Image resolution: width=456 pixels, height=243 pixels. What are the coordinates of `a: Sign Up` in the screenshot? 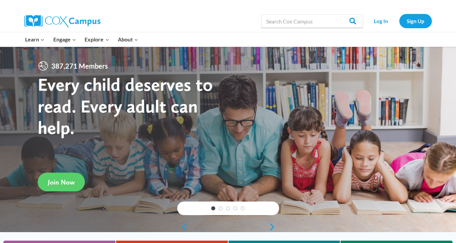 It's located at (416, 21).